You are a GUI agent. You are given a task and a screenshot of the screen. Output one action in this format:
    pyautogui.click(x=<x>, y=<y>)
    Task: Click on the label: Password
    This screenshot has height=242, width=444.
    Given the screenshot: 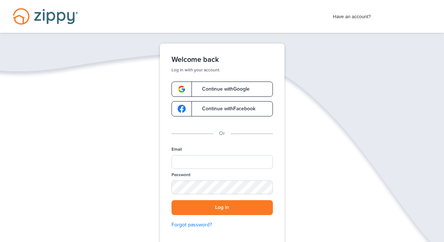 What is the action you would take?
    pyautogui.click(x=181, y=174)
    